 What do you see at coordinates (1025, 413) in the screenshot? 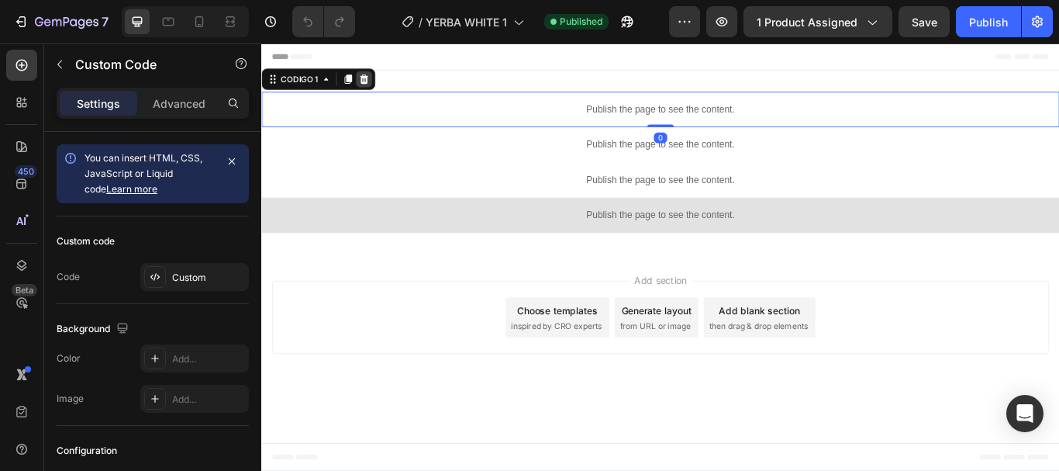
I see `div: Open Intercom Messenger` at bounding box center [1025, 413].